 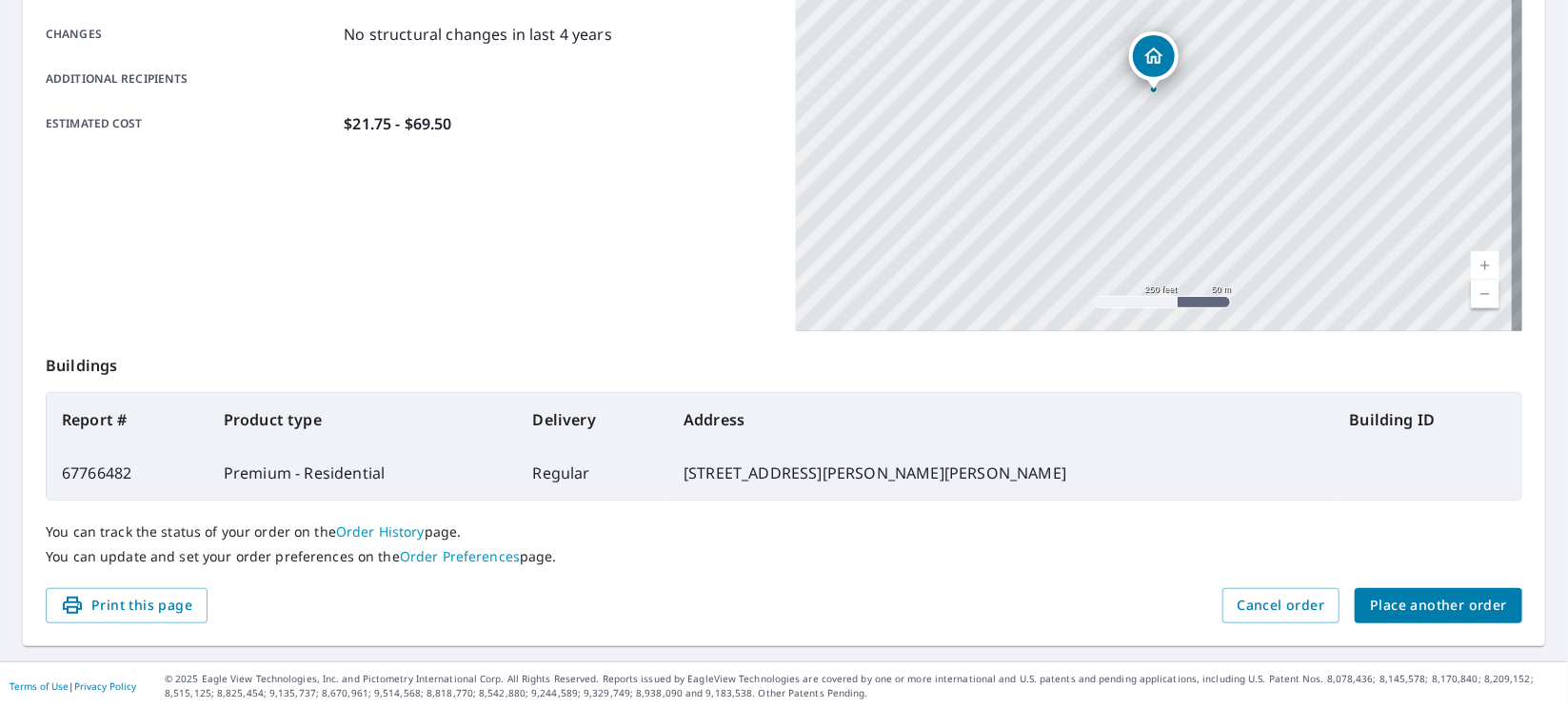 What do you see at coordinates (190, 34) in the screenshot?
I see `p: Changes` at bounding box center [190, 34].